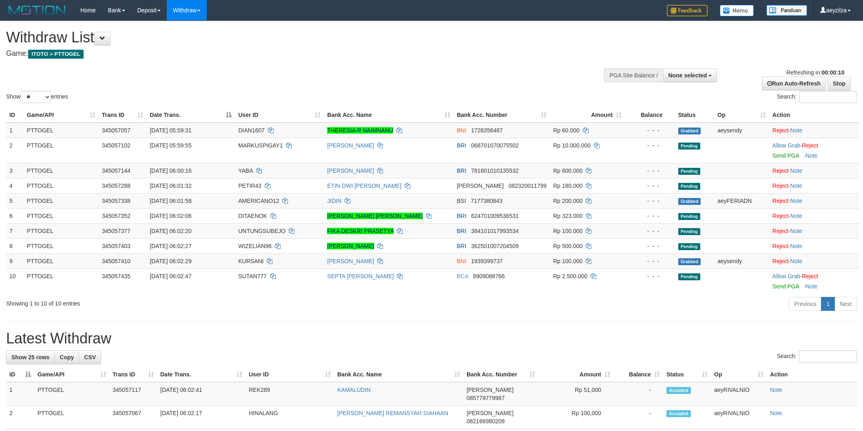  What do you see at coordinates (785, 156) in the screenshot?
I see `a: Send PGA` at bounding box center [785, 156].